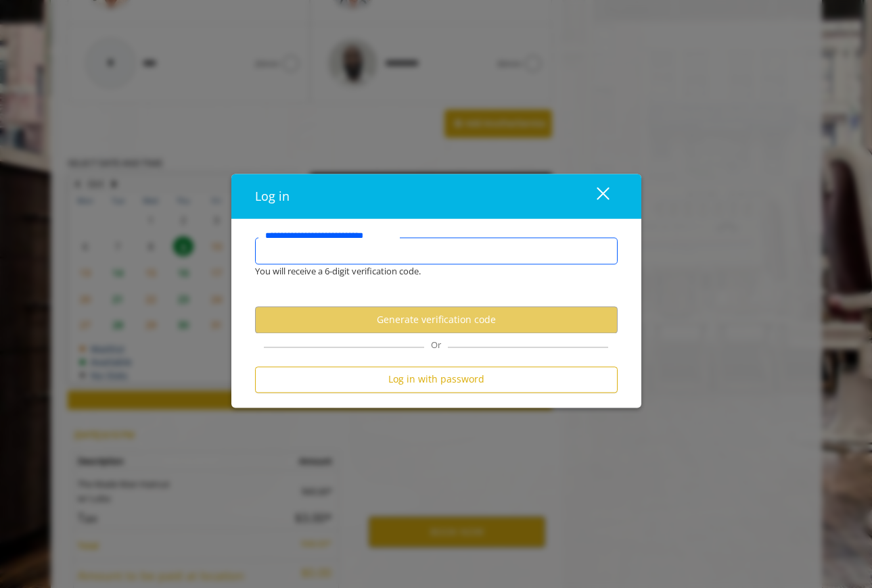  What do you see at coordinates (594, 196) in the screenshot?
I see `button: close dialog` at bounding box center [594, 196].